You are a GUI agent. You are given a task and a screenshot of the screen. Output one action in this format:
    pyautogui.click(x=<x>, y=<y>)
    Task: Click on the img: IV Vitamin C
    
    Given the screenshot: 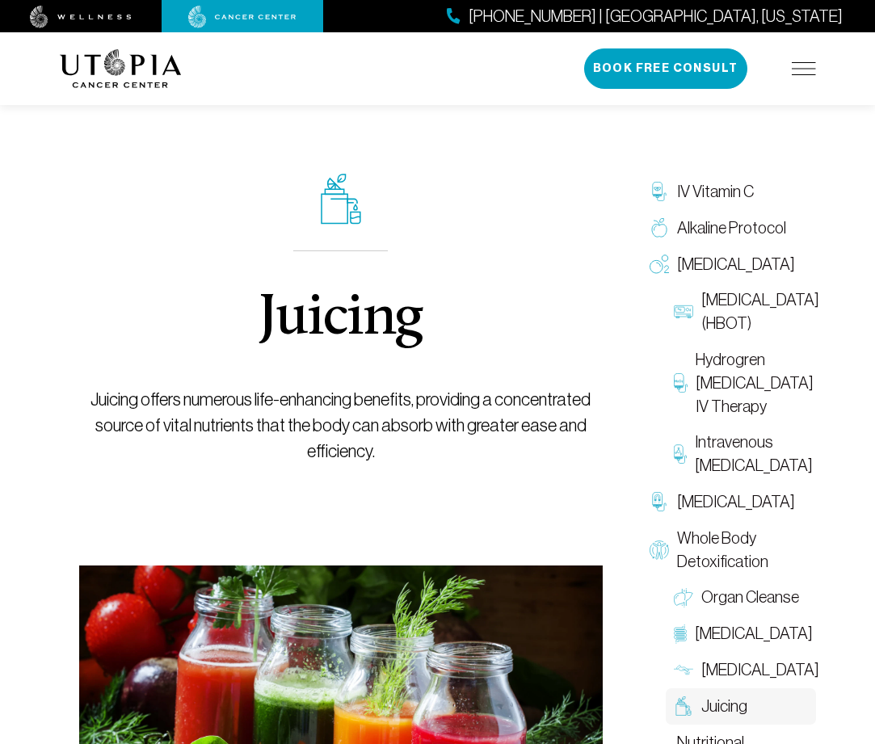 What is the action you would take?
    pyautogui.click(x=659, y=191)
    